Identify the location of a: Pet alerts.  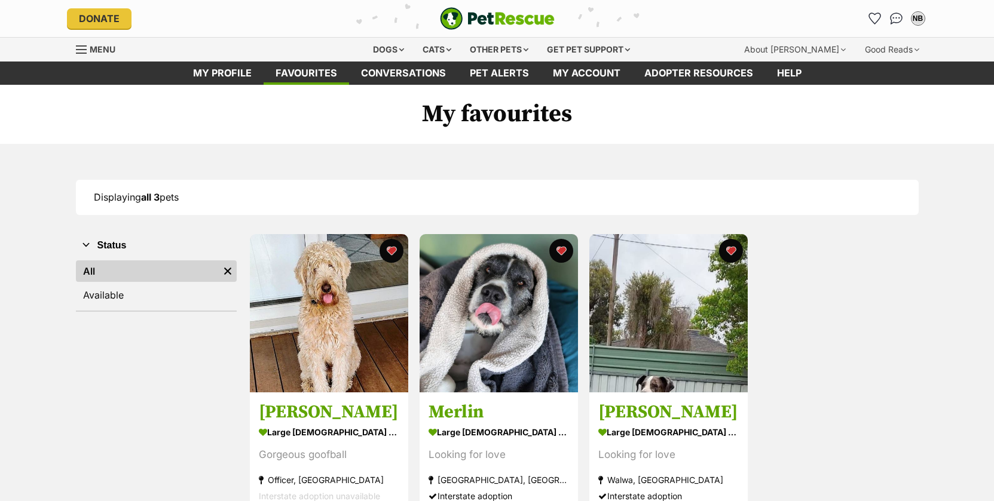
(499, 73).